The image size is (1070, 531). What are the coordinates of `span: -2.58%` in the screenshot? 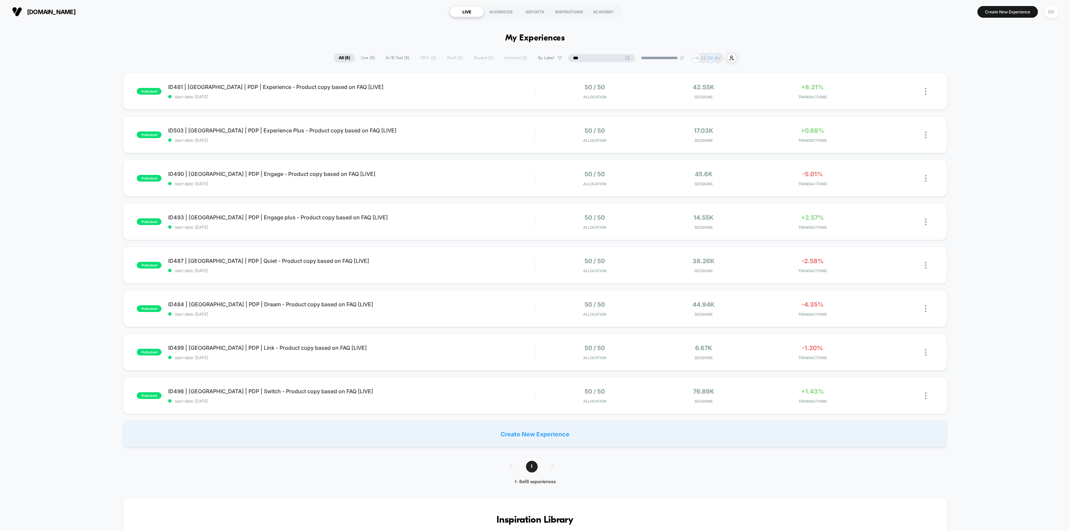 It's located at (813, 261).